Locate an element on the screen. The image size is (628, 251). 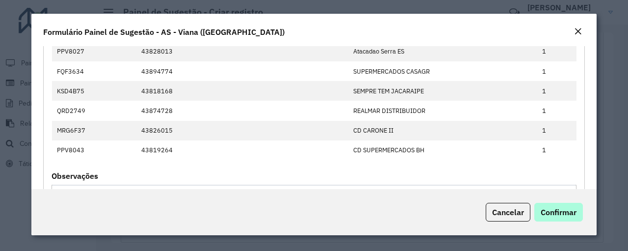
td: REALMAR DISTRIBUIDOR is located at coordinates (442, 110).